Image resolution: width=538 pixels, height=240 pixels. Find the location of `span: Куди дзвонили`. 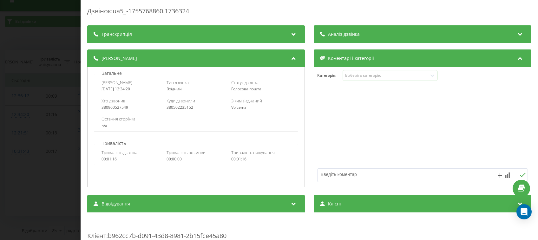

span: Куди дзвонили is located at coordinates (181, 101).